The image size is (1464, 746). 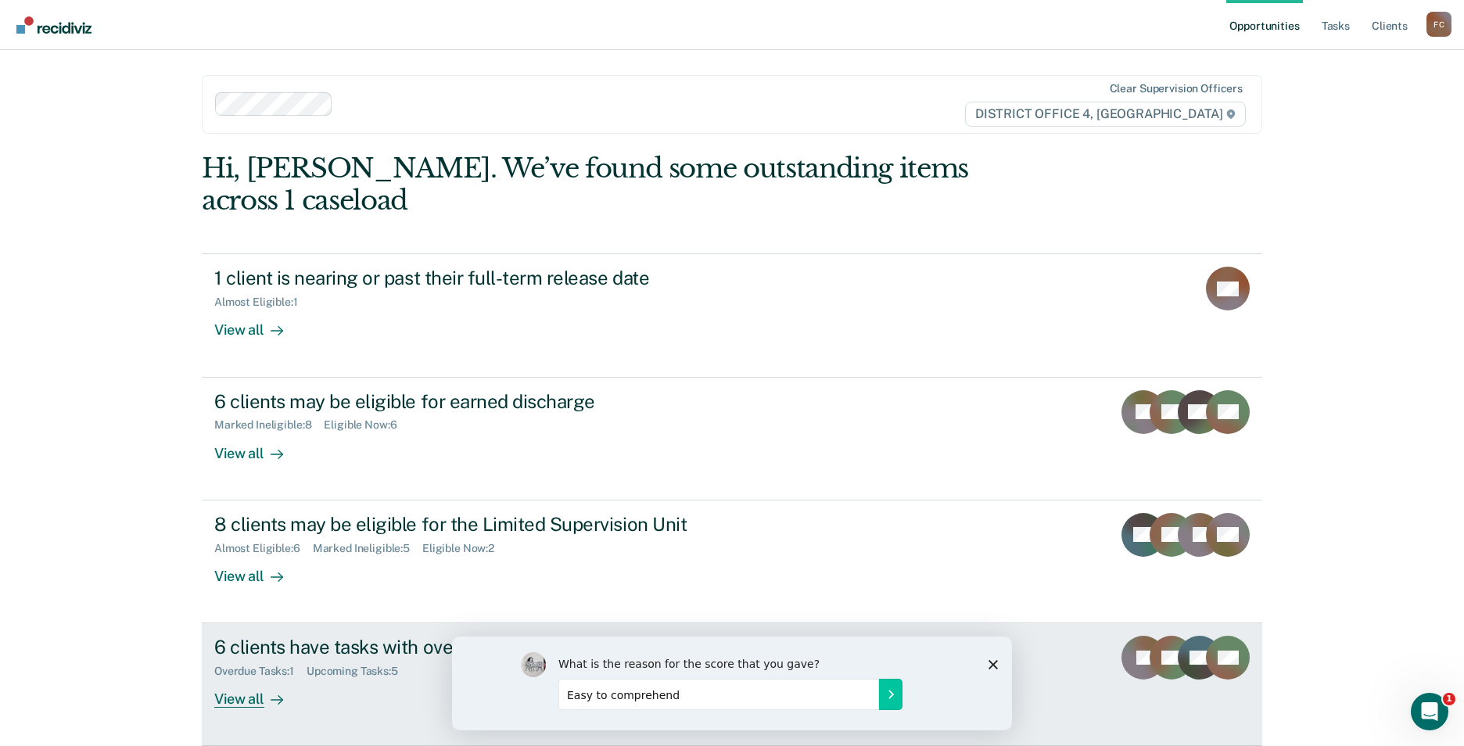 What do you see at coordinates (358, 671) in the screenshot?
I see `div: Upcoming Tasks : 5` at bounding box center [358, 671].